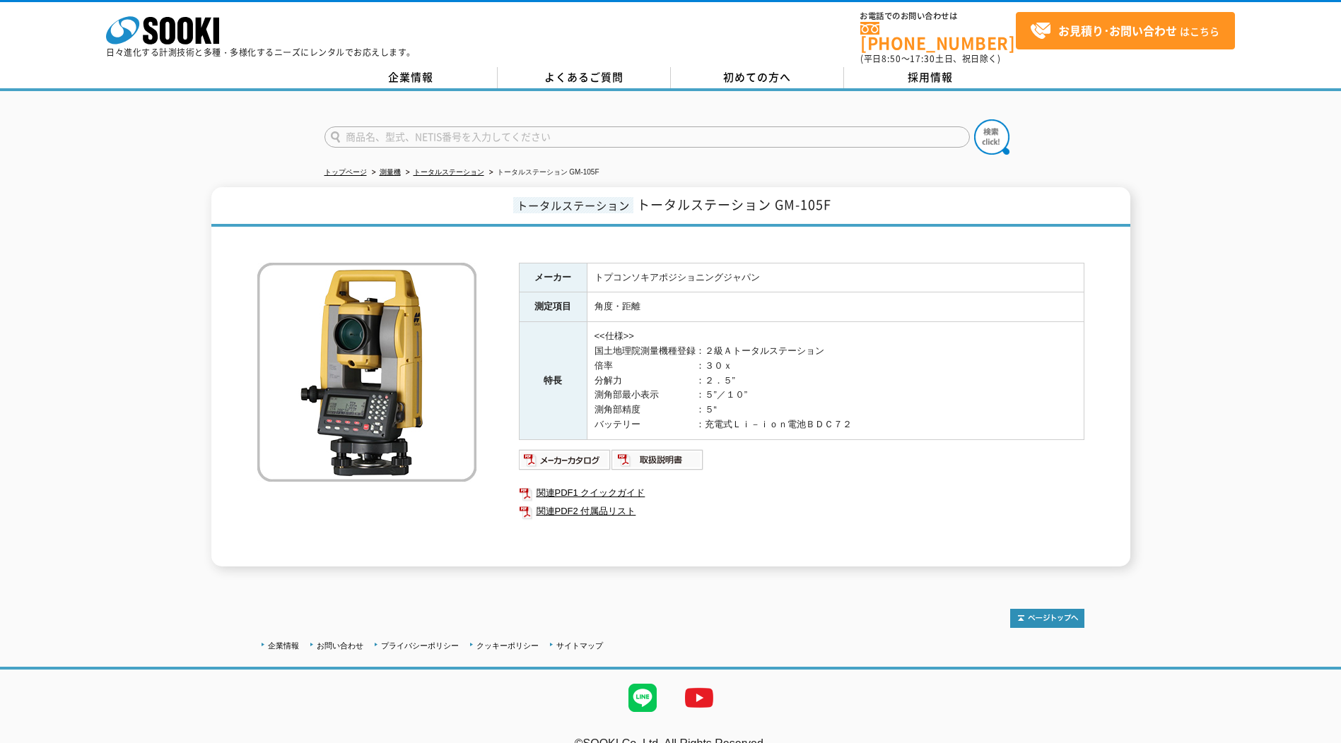 This screenshot has height=743, width=1341. What do you see at coordinates (891, 59) in the screenshot?
I see `span: 8:50` at bounding box center [891, 59].